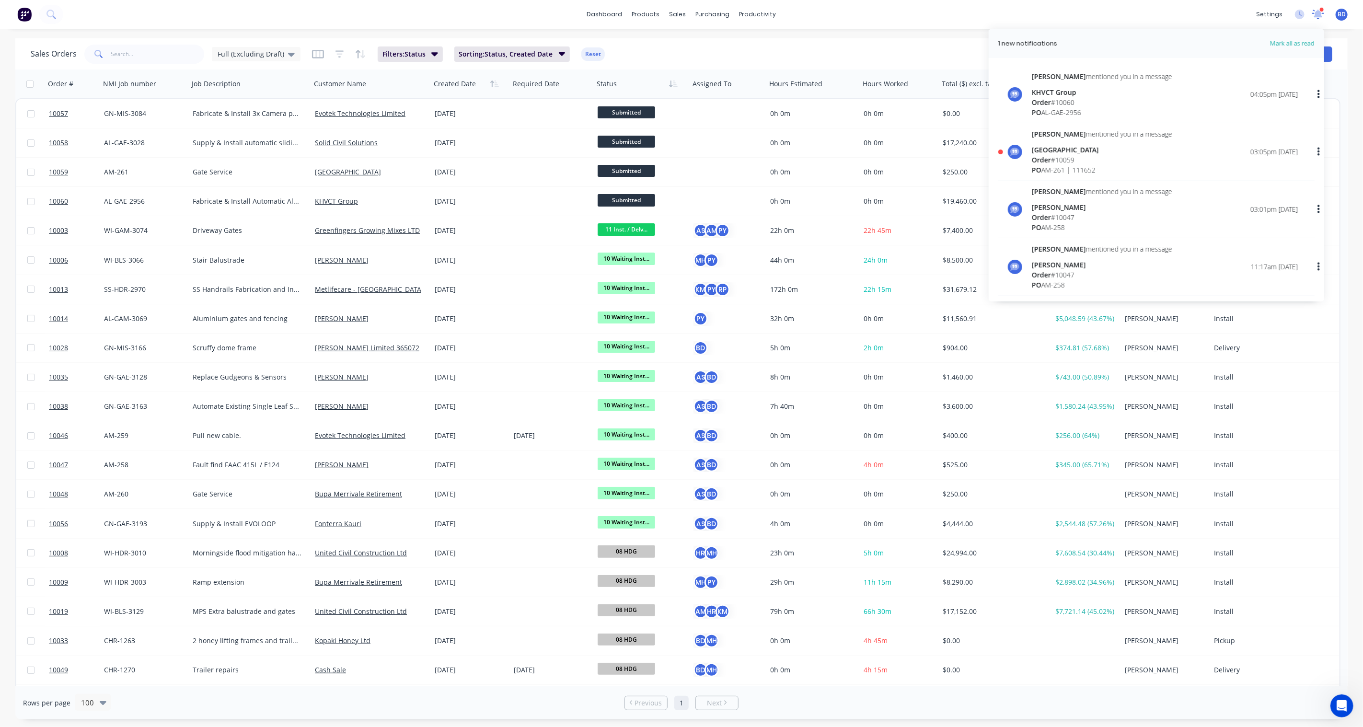  What do you see at coordinates (712, 231) in the screenshot?
I see `div: AM` at bounding box center [712, 231].